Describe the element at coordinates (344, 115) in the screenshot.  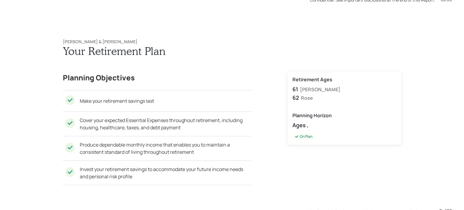
I see `h5: Planning Horizon` at that location.